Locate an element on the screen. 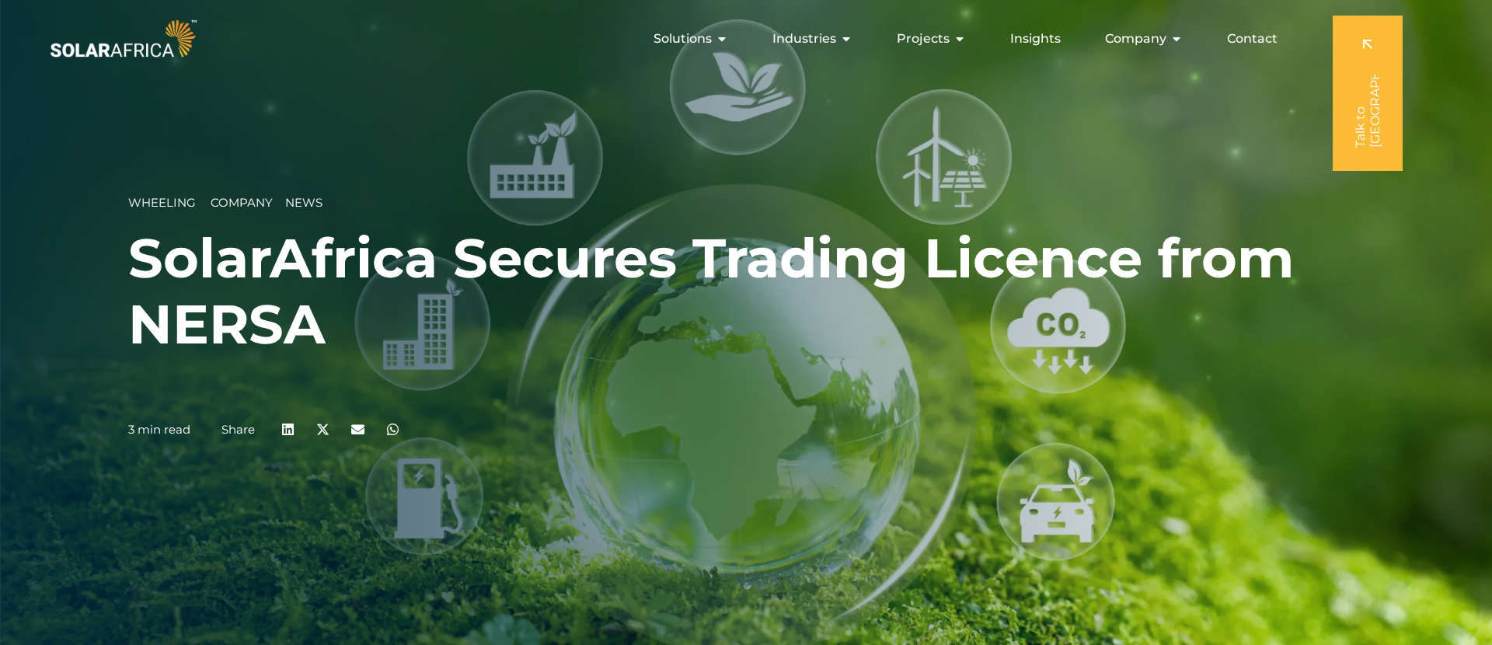 The height and width of the screenshot is (645, 1492). a: Contact is located at coordinates (1252, 39).